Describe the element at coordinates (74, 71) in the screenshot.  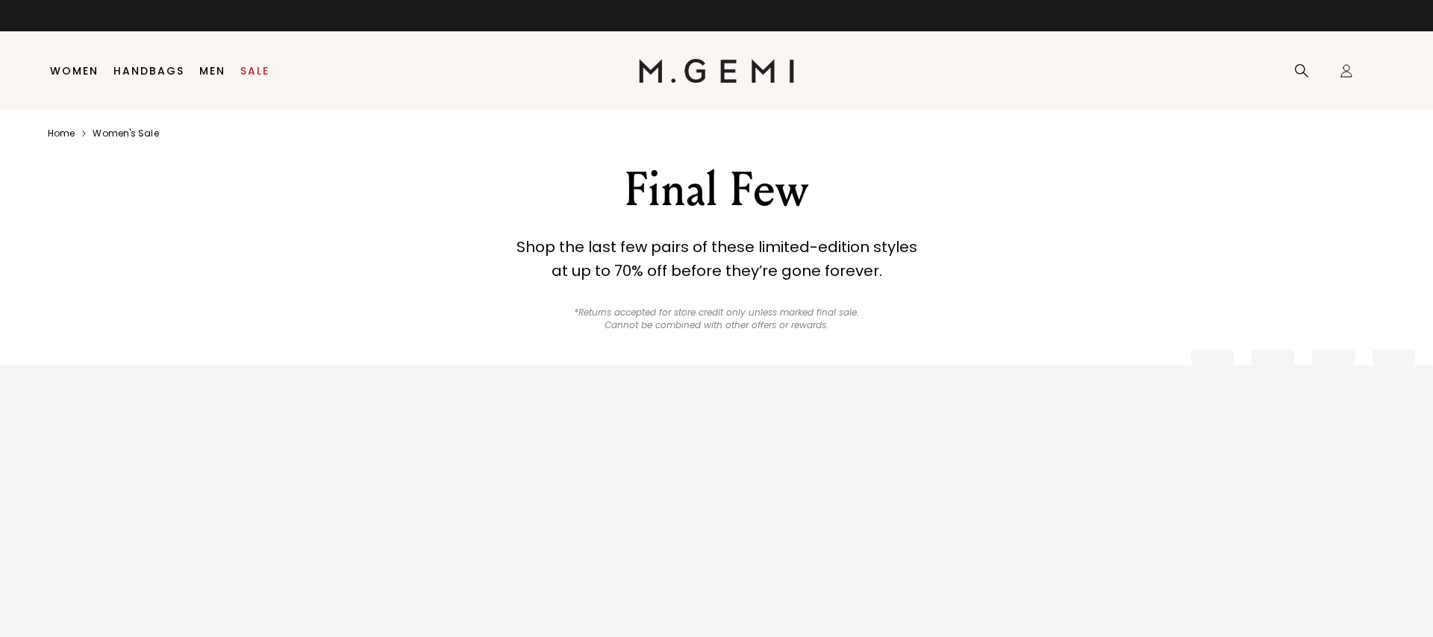
I see `a: Women` at that location.